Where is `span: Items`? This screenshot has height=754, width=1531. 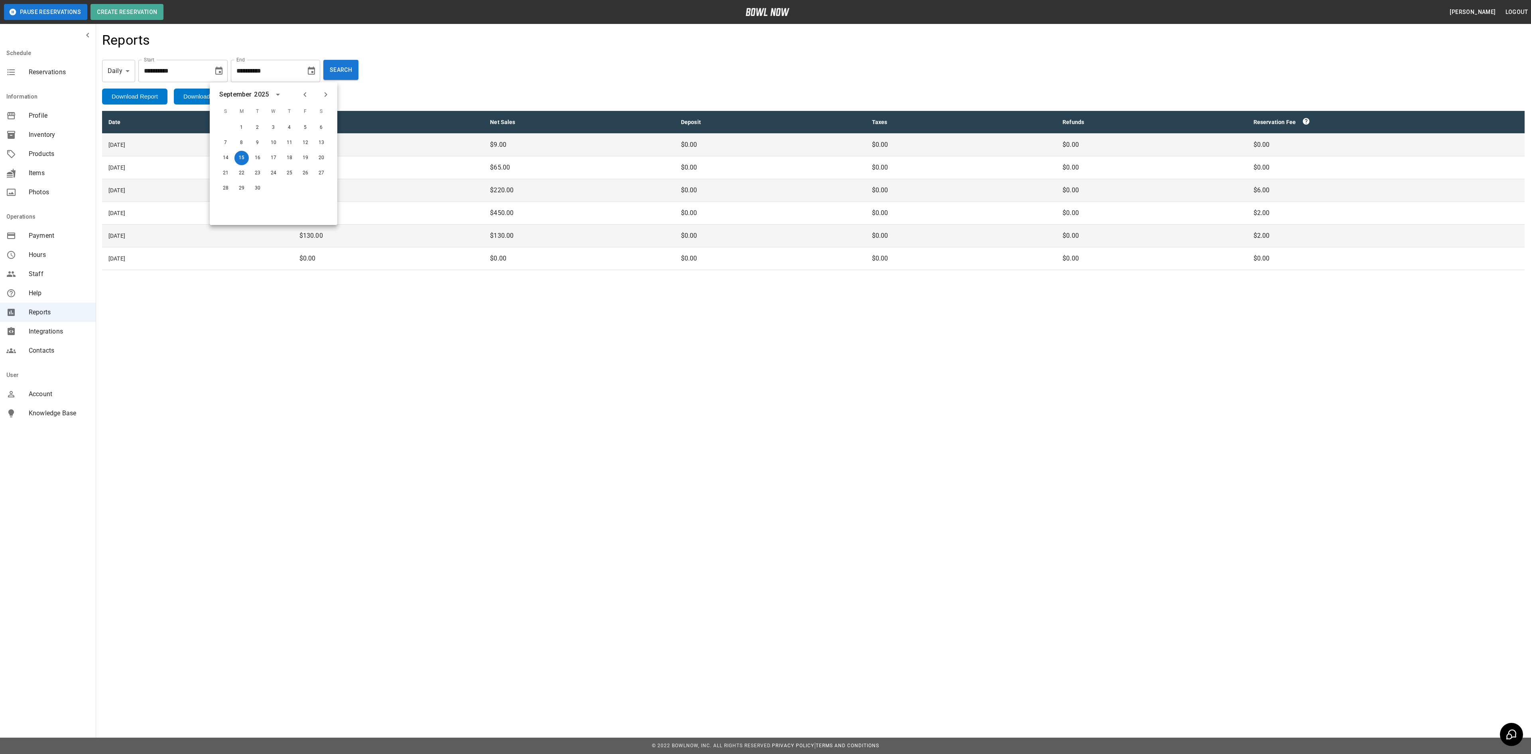
span: Items is located at coordinates (59, 173).